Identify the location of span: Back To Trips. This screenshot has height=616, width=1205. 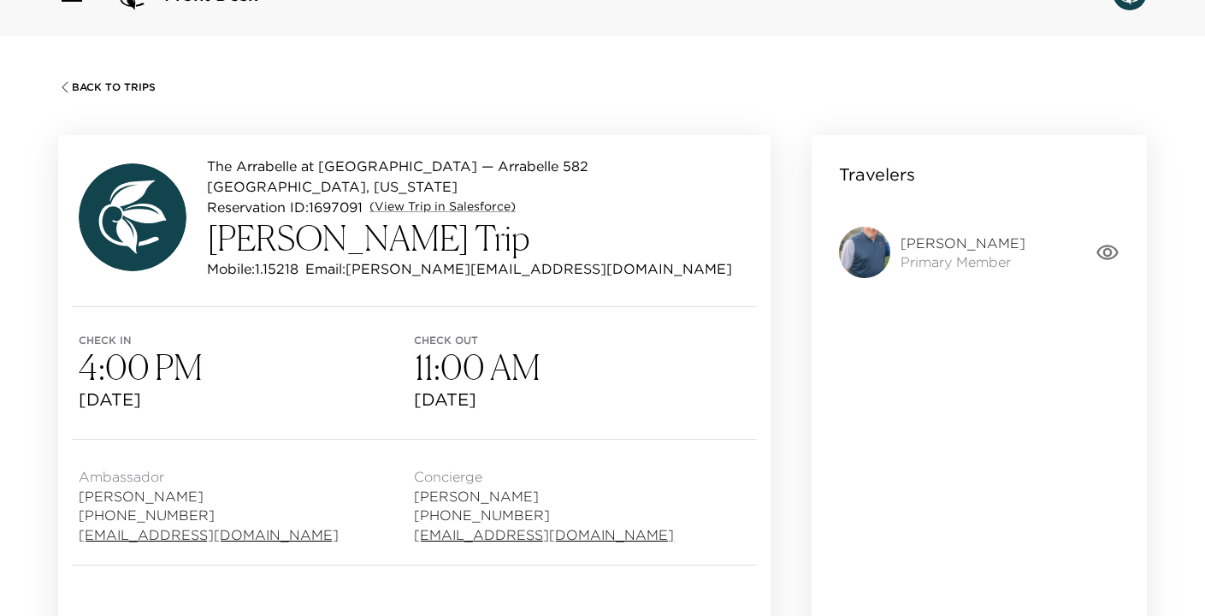
(114, 87).